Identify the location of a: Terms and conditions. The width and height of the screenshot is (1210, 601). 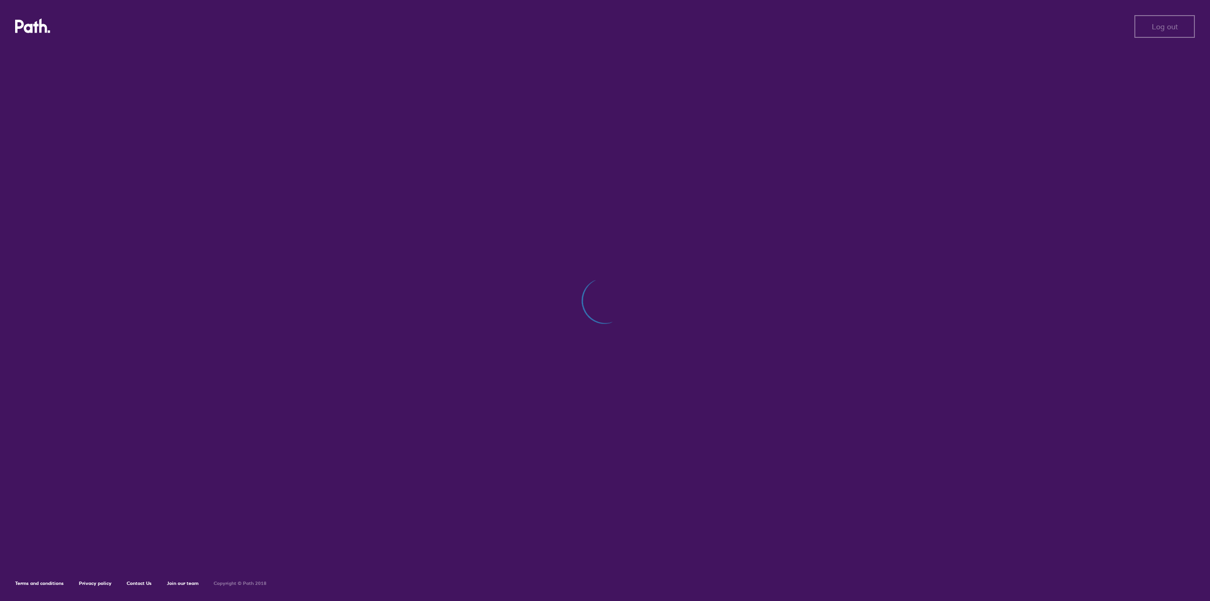
(39, 583).